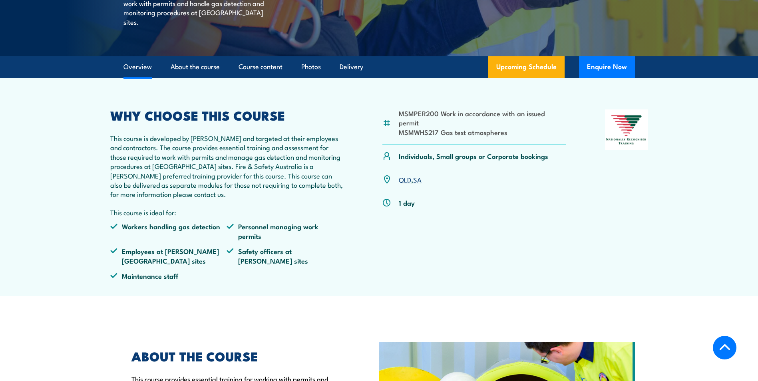 This screenshot has height=381, width=758. I want to click on a: Upcoming Schedule, so click(526, 67).